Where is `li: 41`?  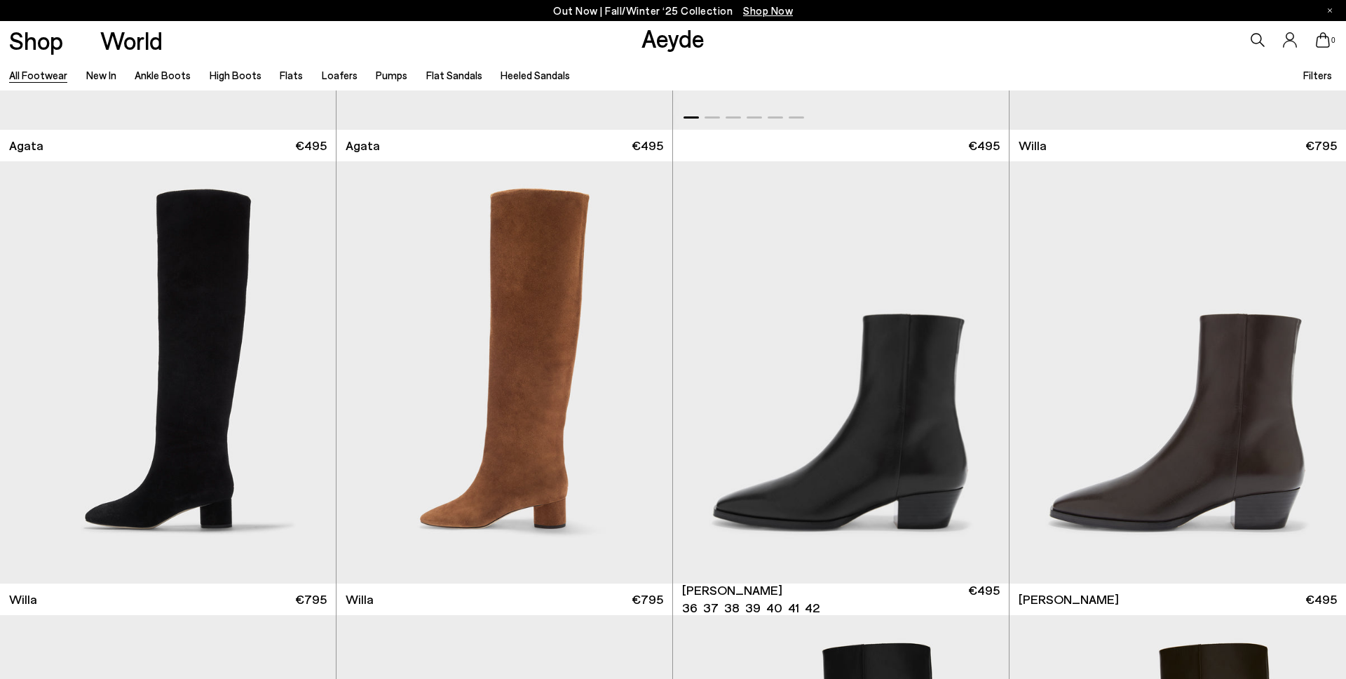
li: 41 is located at coordinates (793, 607).